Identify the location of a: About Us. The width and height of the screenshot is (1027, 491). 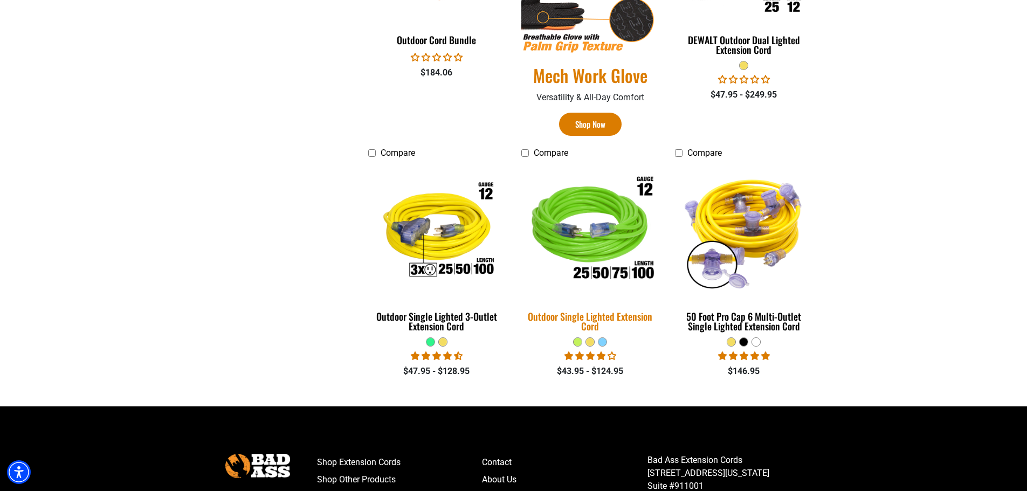
(564, 480).